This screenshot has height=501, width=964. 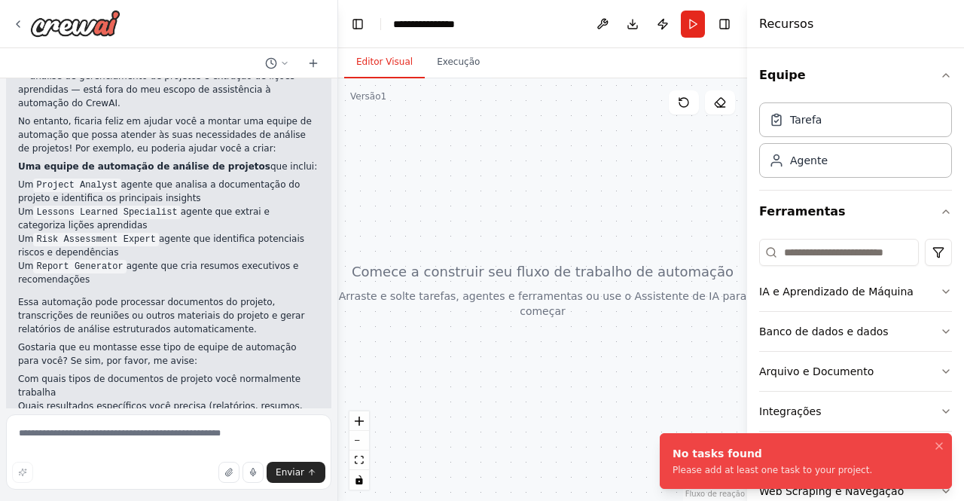 What do you see at coordinates (856, 212) in the screenshot?
I see `button: Ferramentas` at bounding box center [856, 212].